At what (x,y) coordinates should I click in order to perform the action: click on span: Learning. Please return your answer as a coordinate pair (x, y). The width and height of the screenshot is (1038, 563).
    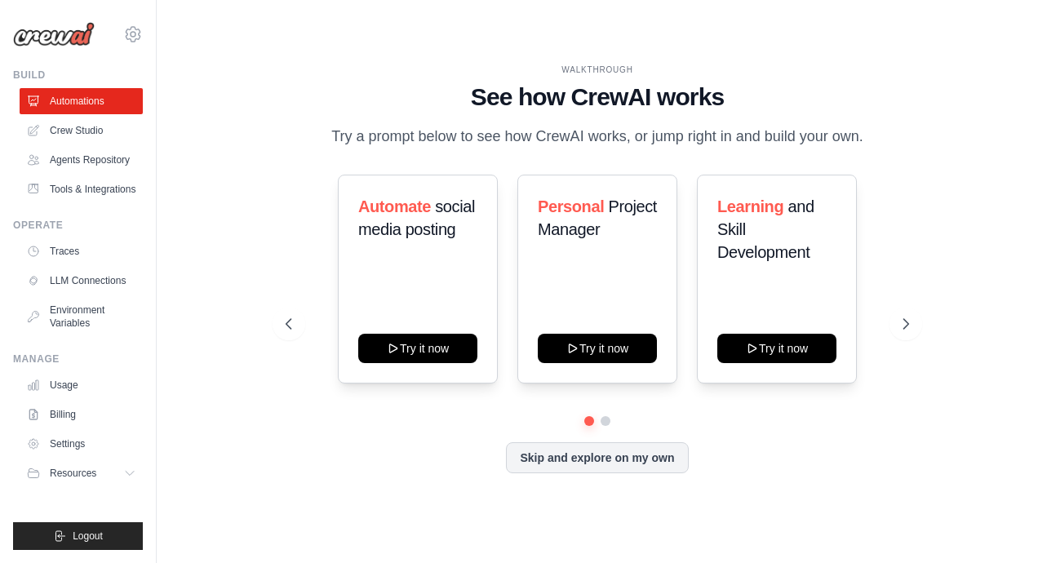
    Looking at the image, I should click on (750, 206).